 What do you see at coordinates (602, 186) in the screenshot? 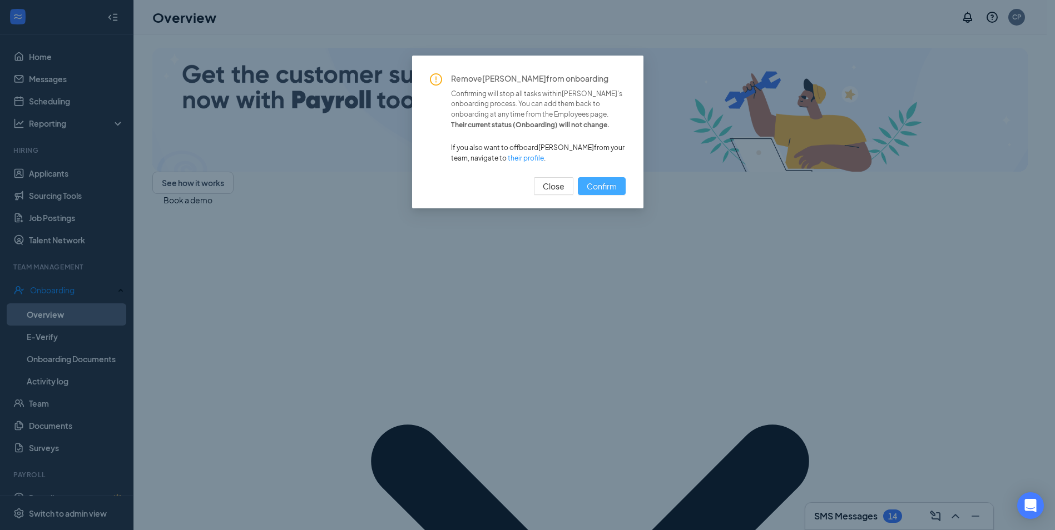
I see `button: Confirm` at bounding box center [602, 186].